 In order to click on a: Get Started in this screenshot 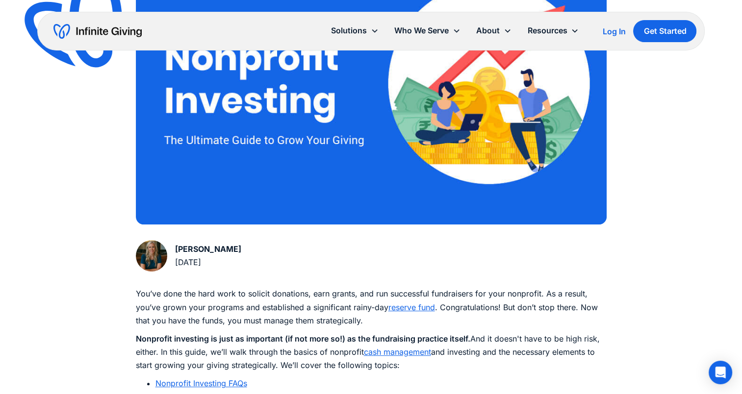, I will do `click(664, 31)`.